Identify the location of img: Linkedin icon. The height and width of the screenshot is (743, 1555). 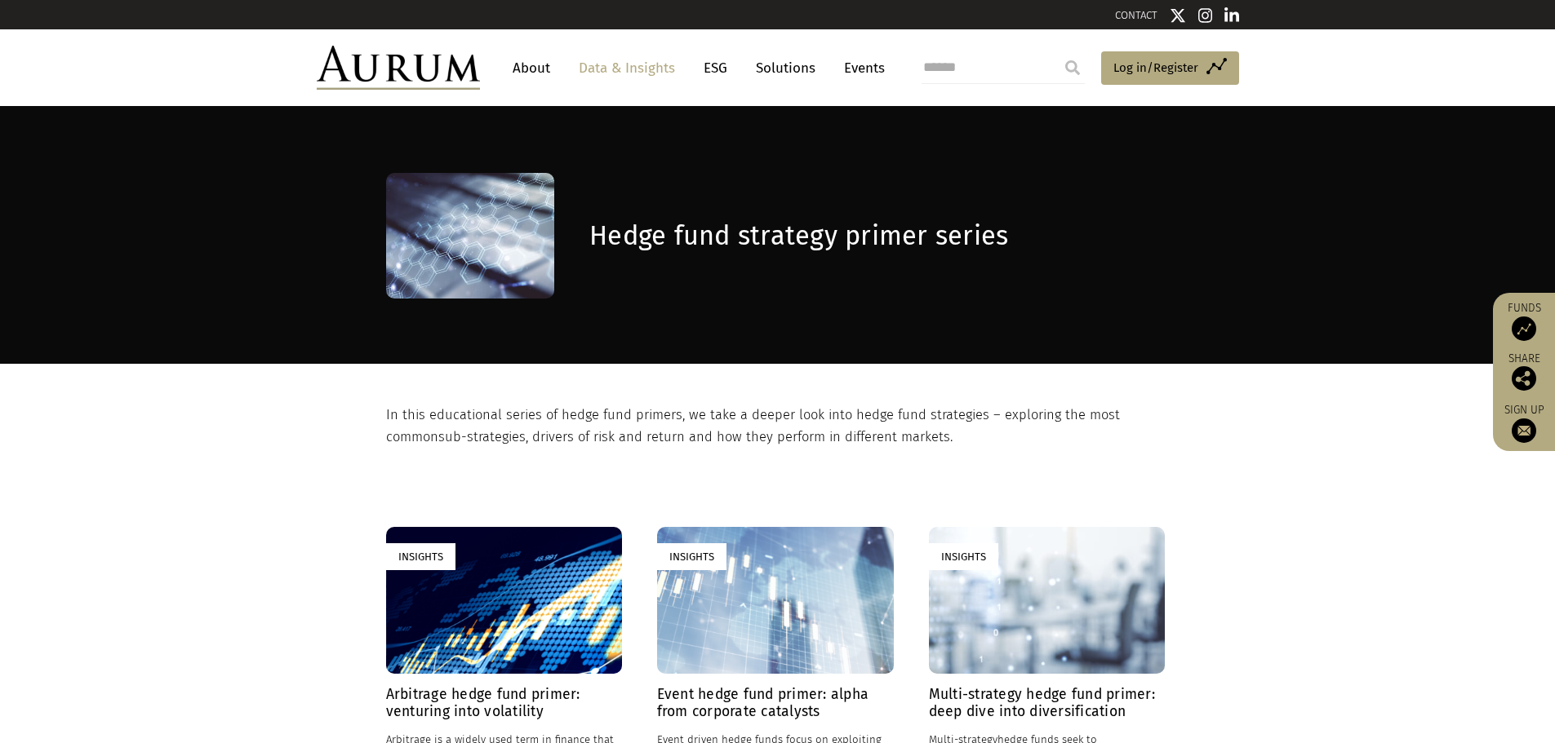
(1232, 16).